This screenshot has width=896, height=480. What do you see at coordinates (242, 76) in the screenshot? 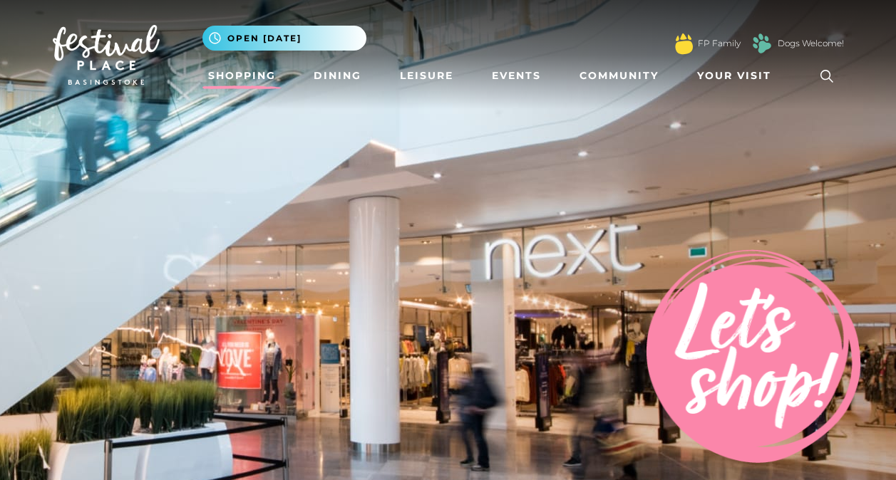
I see `a: Shopping` at bounding box center [242, 76].